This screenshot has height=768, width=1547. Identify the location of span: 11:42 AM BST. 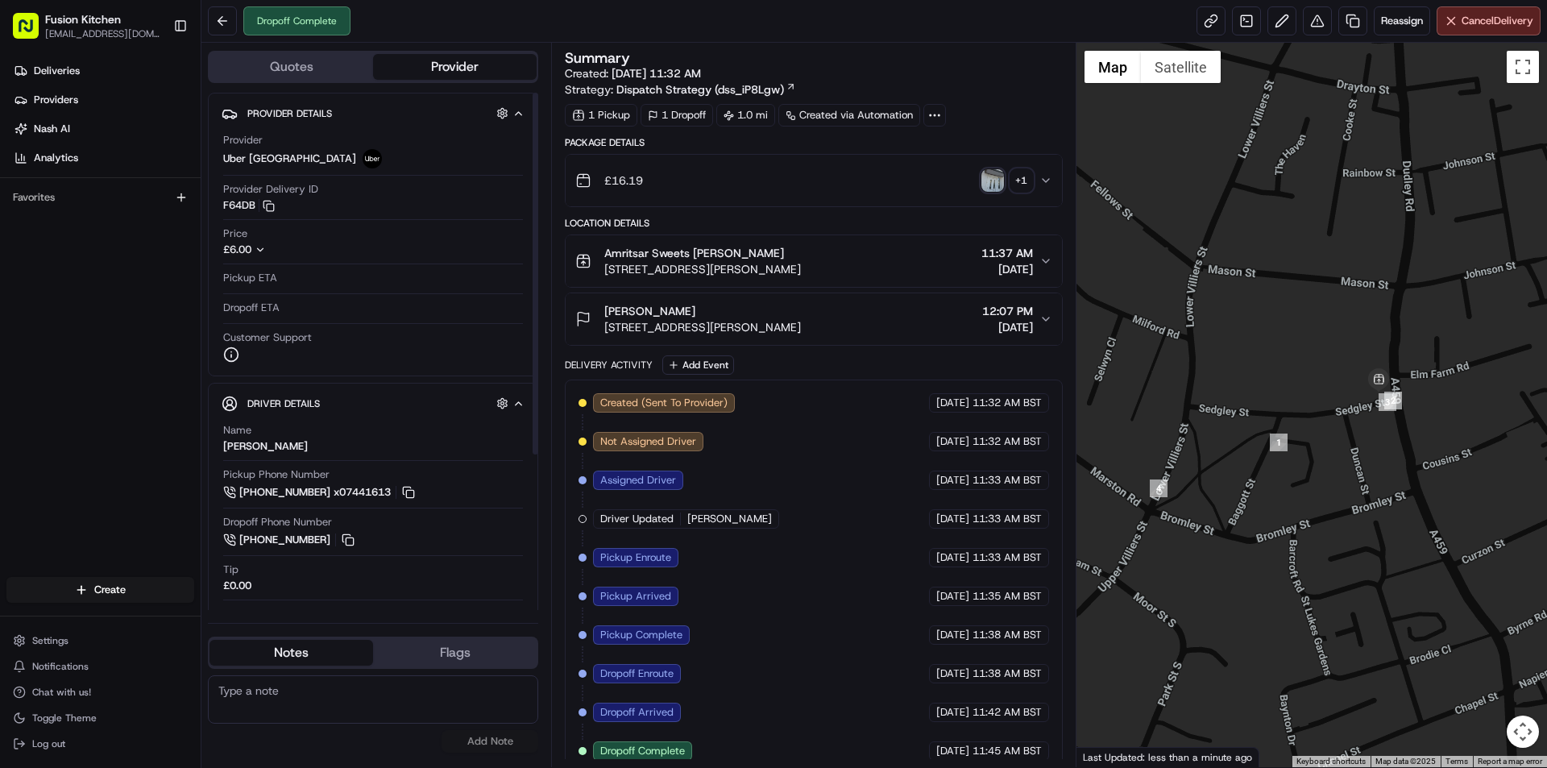
(1007, 712).